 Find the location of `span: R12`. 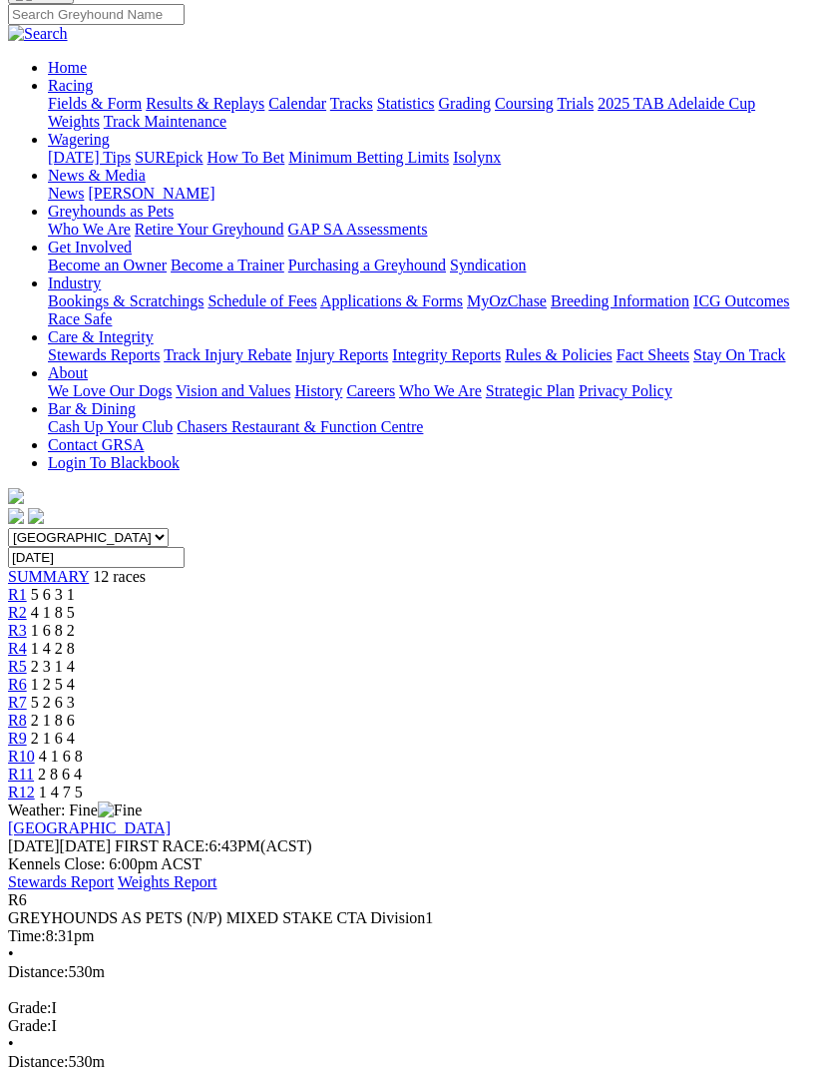

span: R12 is located at coordinates (21, 791).